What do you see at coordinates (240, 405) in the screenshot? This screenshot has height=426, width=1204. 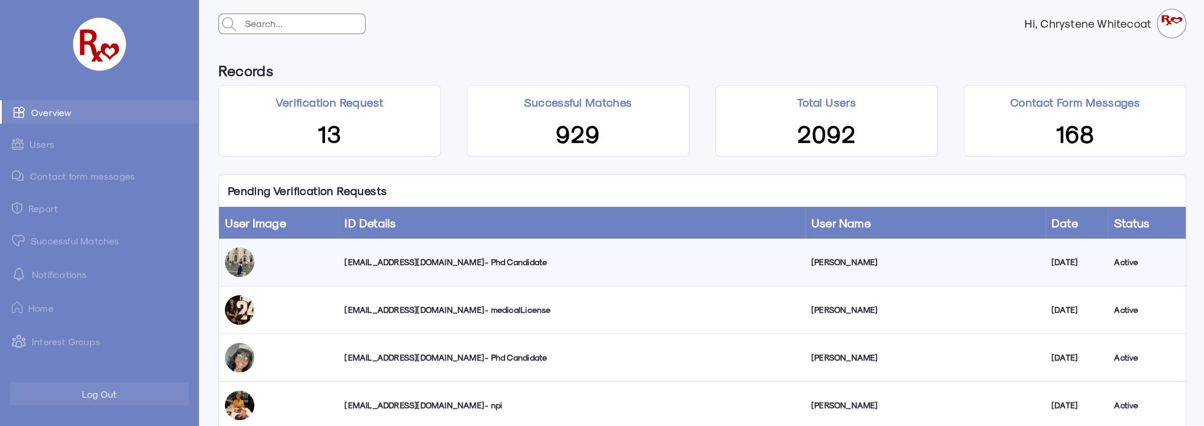 I see `img: luqzy0elsadf89f4tsso.jpg` at bounding box center [240, 405].